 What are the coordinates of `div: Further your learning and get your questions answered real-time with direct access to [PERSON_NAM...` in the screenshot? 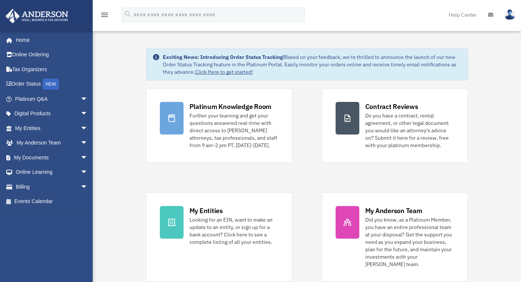 It's located at (234, 130).